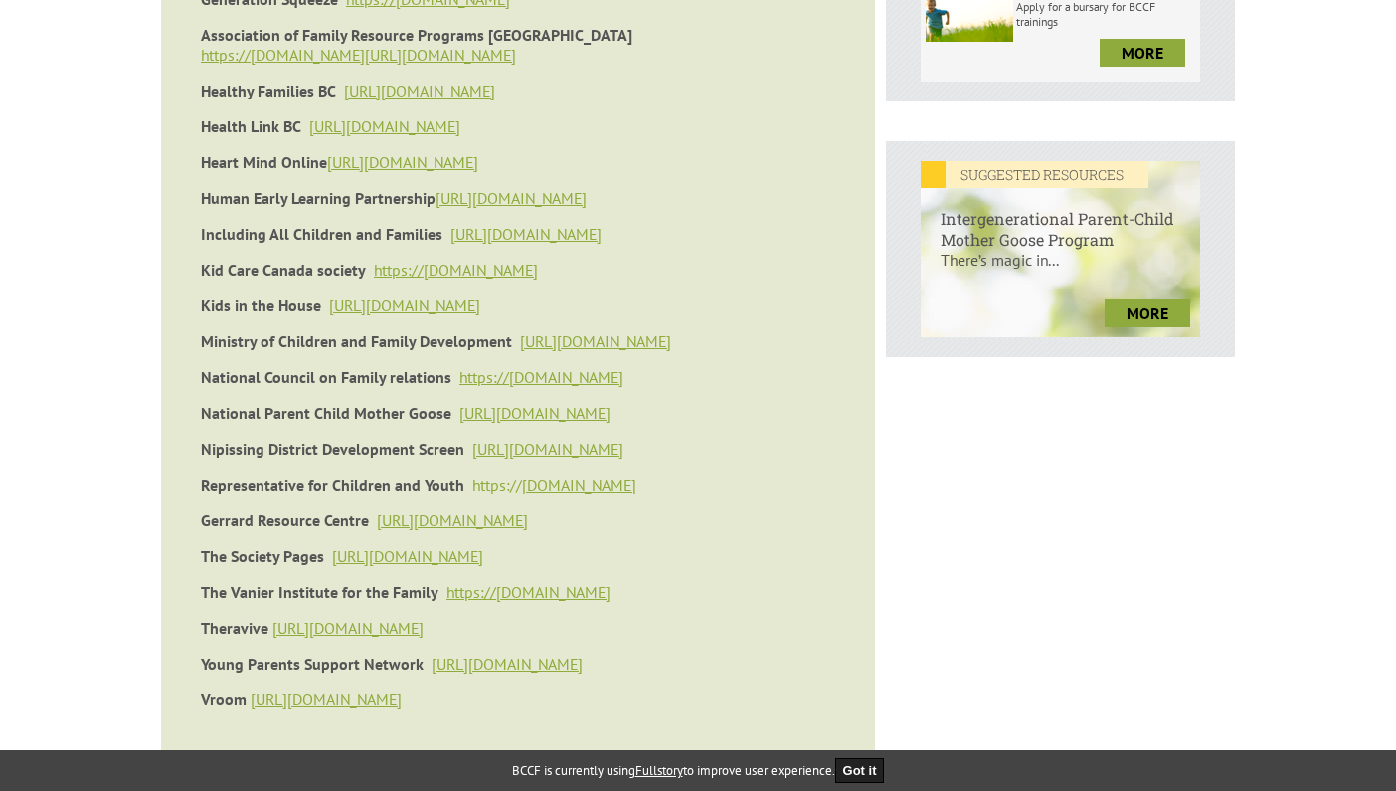  Describe the element at coordinates (312, 663) in the screenshot. I see `strong: Young Parents Support Network` at that location.